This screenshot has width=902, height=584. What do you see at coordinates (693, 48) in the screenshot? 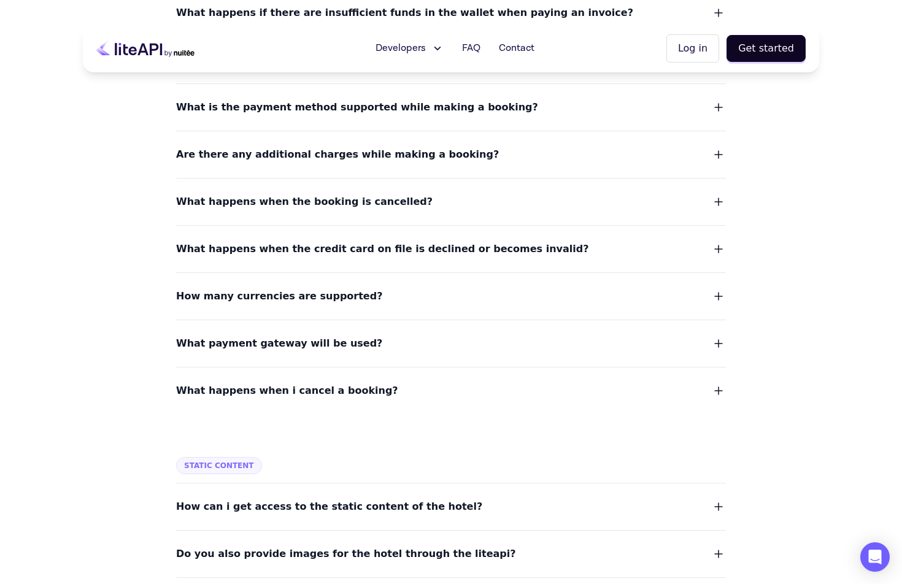
I see `a: Log in` at bounding box center [693, 48].